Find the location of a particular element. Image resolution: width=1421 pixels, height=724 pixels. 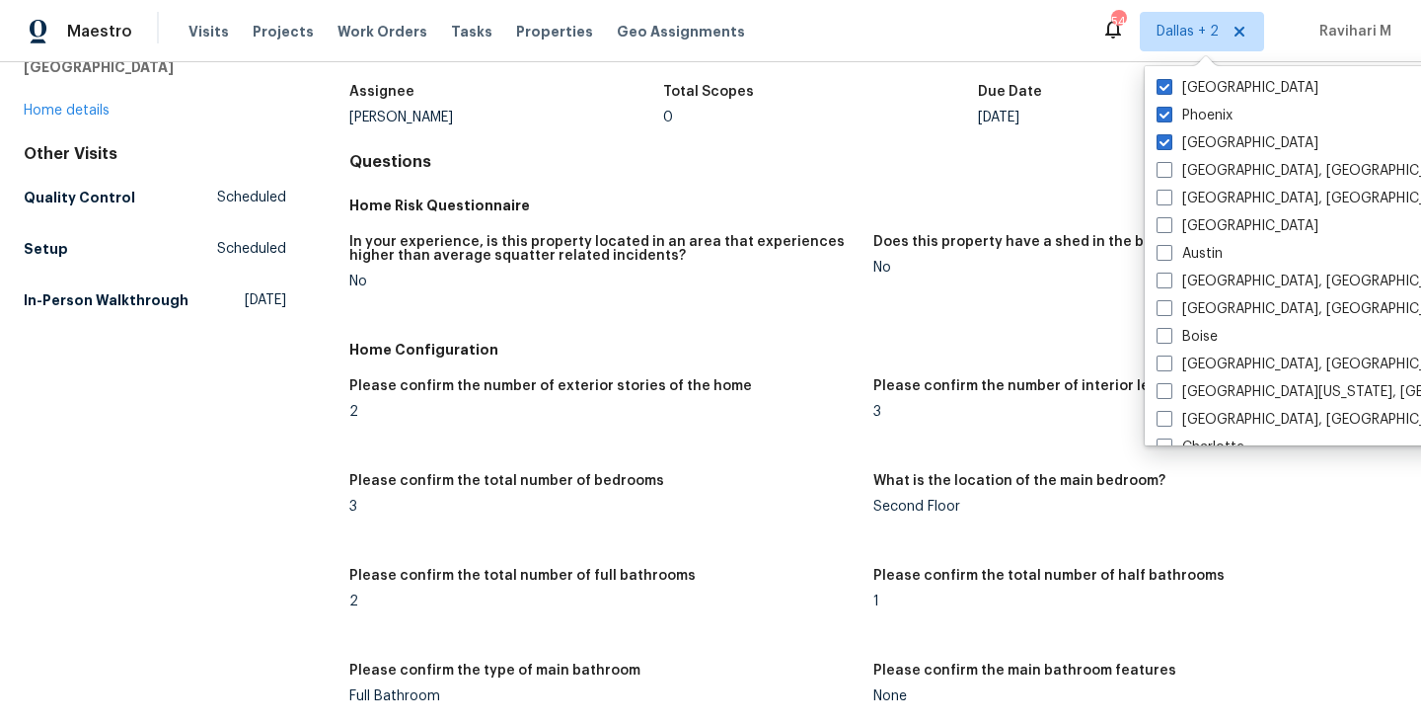

span: Visits is located at coordinates (208, 32).